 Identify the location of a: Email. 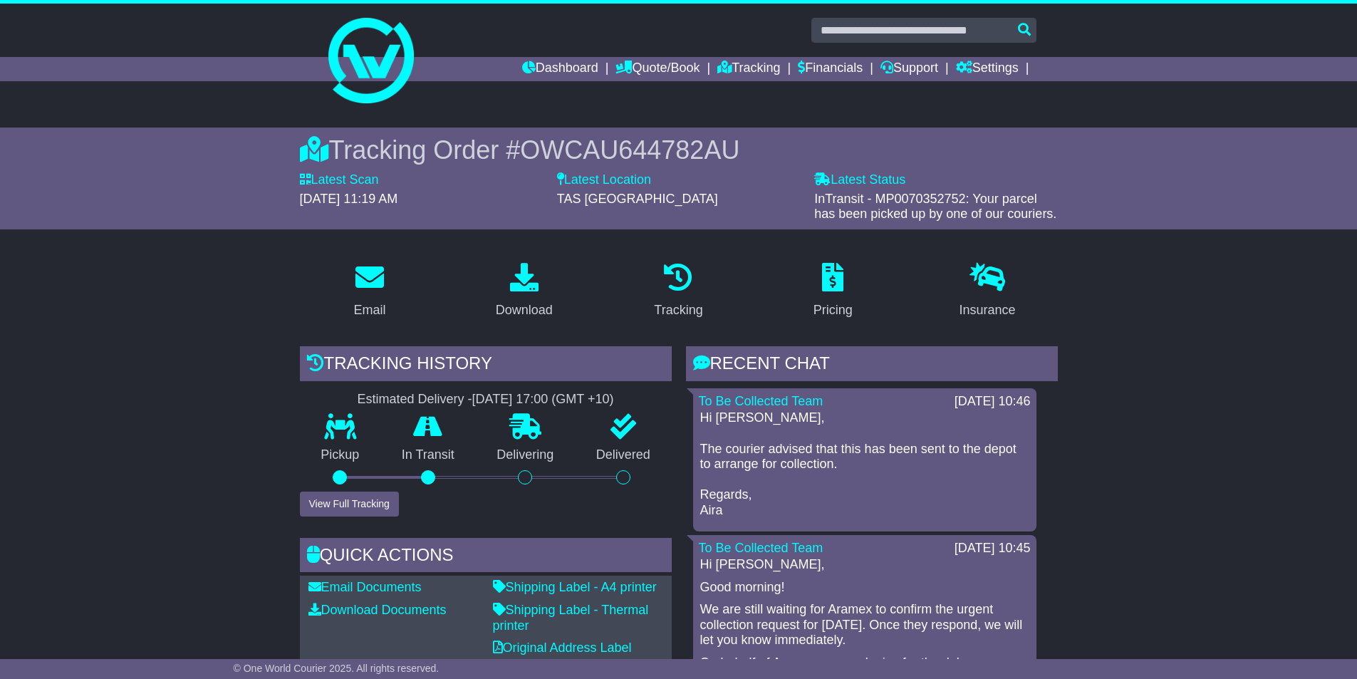
(369, 291).